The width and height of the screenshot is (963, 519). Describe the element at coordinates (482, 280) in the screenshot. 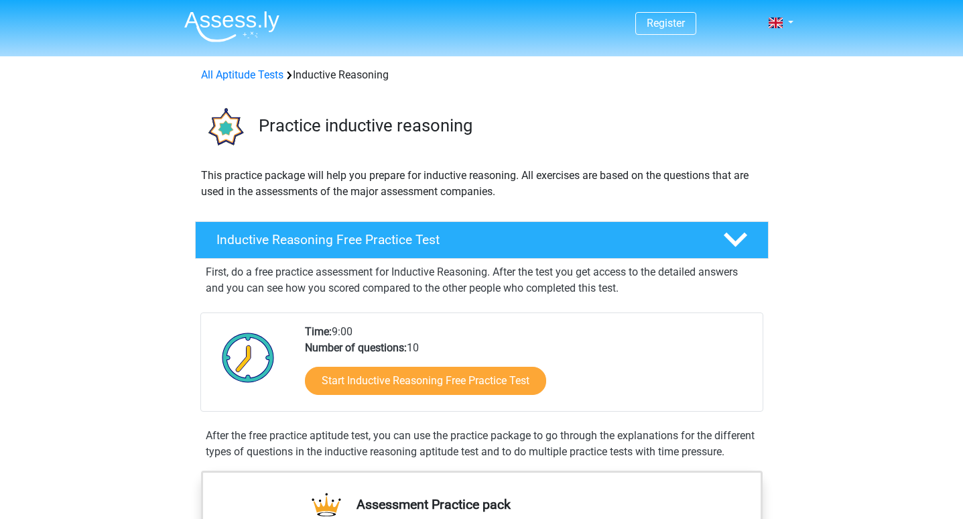

I see `p: First, do a free practice assessment for Inductive Reasoning. After the test you get access to th...` at that location.